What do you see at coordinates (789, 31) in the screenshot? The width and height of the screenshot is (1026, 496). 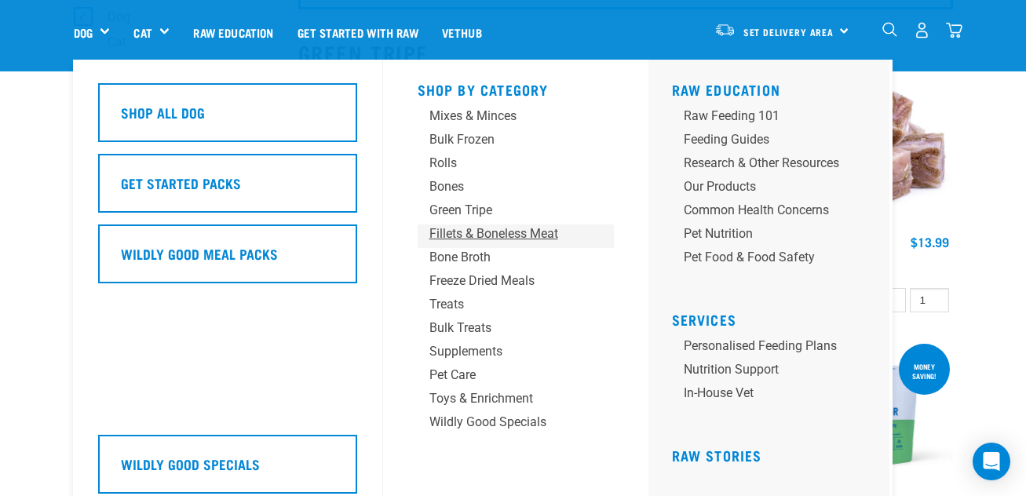 I see `span: Set Delivery Area` at bounding box center [789, 31].